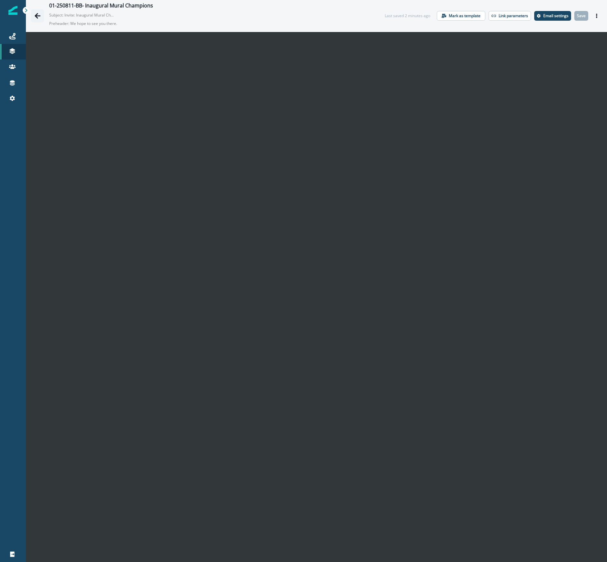 The image size is (607, 562). What do you see at coordinates (461, 16) in the screenshot?
I see `button: Mark as template` at bounding box center [461, 16].